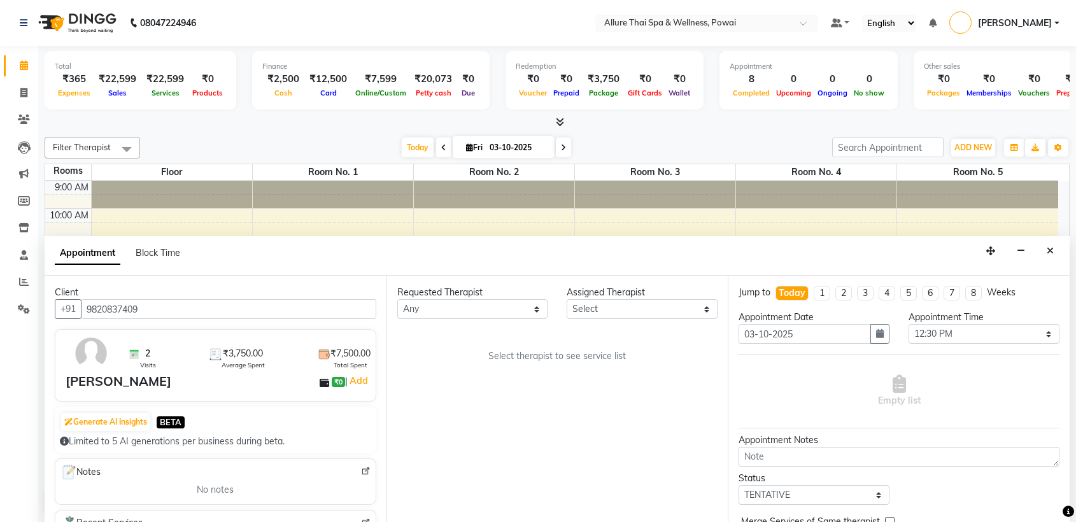  I want to click on li: 3, so click(865, 293).